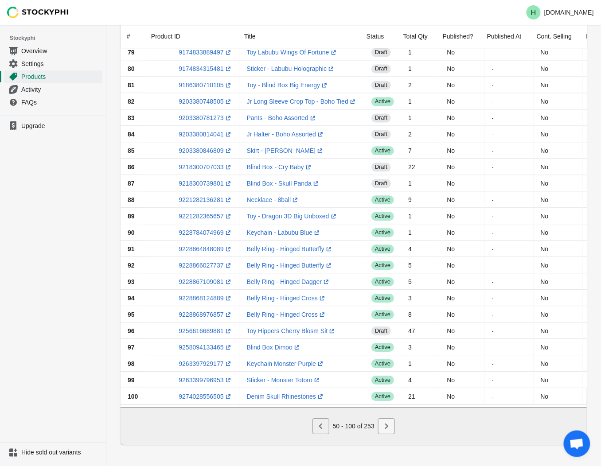 This screenshot has width=601, height=466. I want to click on a: 9263399796953(opens a new window), so click(205, 380).